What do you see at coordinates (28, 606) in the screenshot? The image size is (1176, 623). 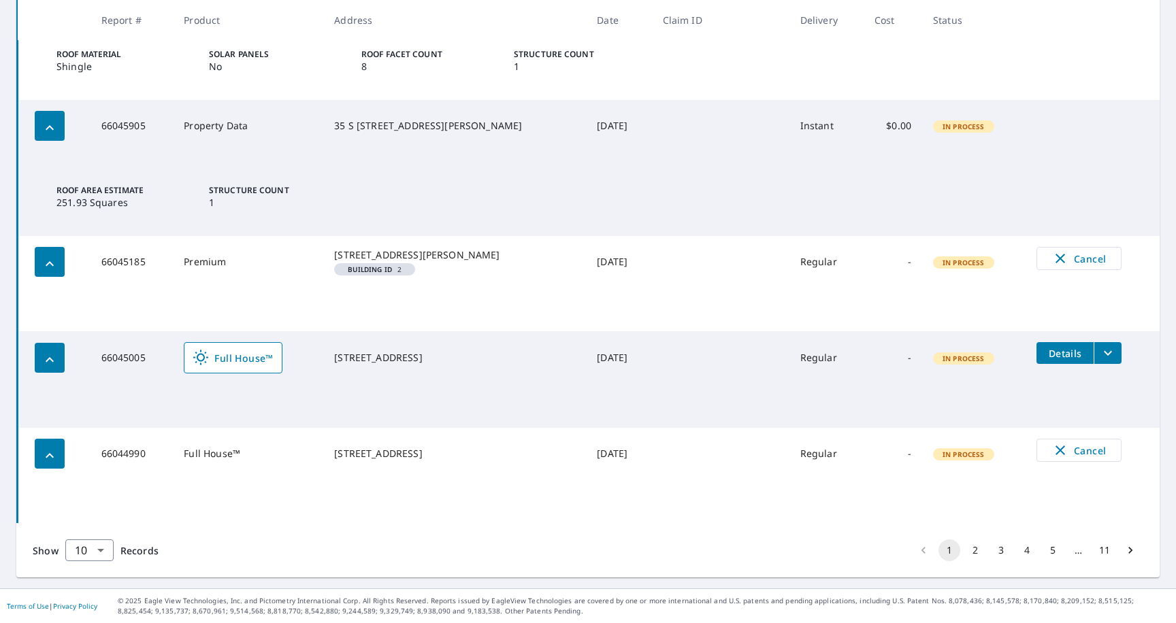 I see `a: Terms of Use` at bounding box center [28, 606].